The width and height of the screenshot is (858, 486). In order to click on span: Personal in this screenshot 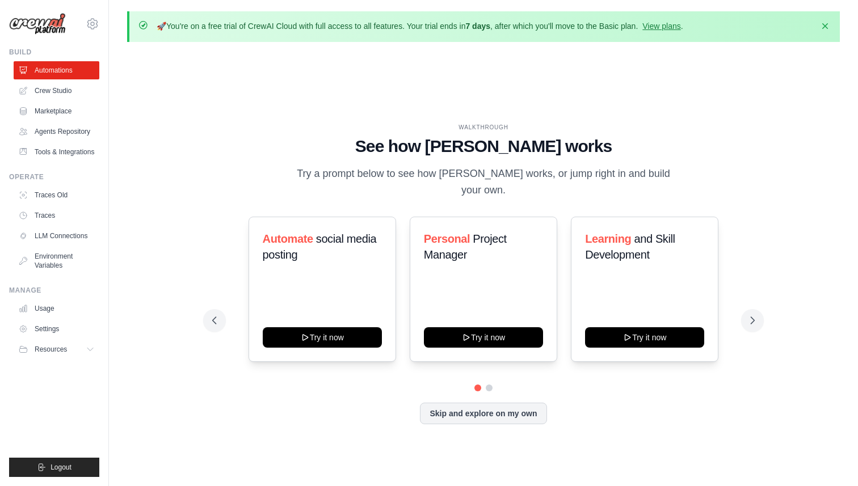, I will do `click(447, 239)`.